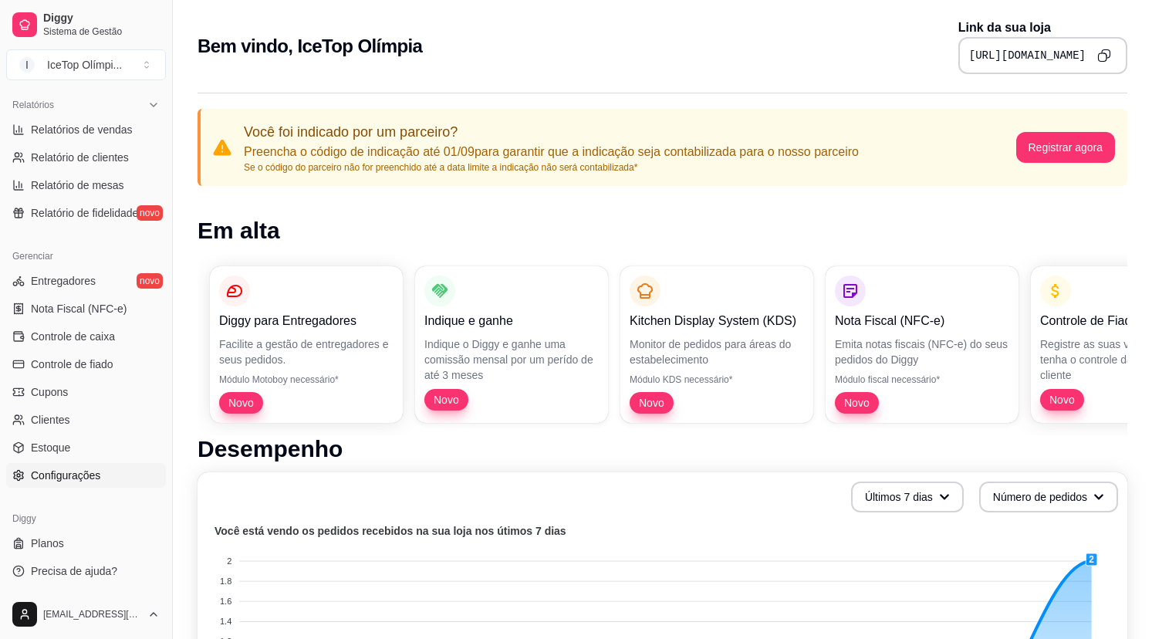  Describe the element at coordinates (86, 130) in the screenshot. I see `a: Relatórios de vendas` at that location.